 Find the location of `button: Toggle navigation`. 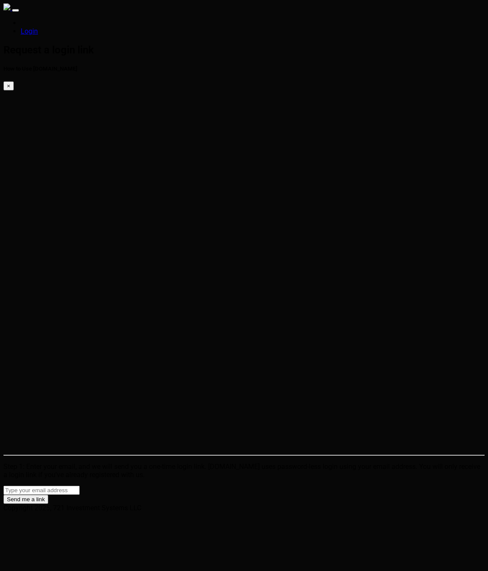

button: Toggle navigation is located at coordinates (15, 10).